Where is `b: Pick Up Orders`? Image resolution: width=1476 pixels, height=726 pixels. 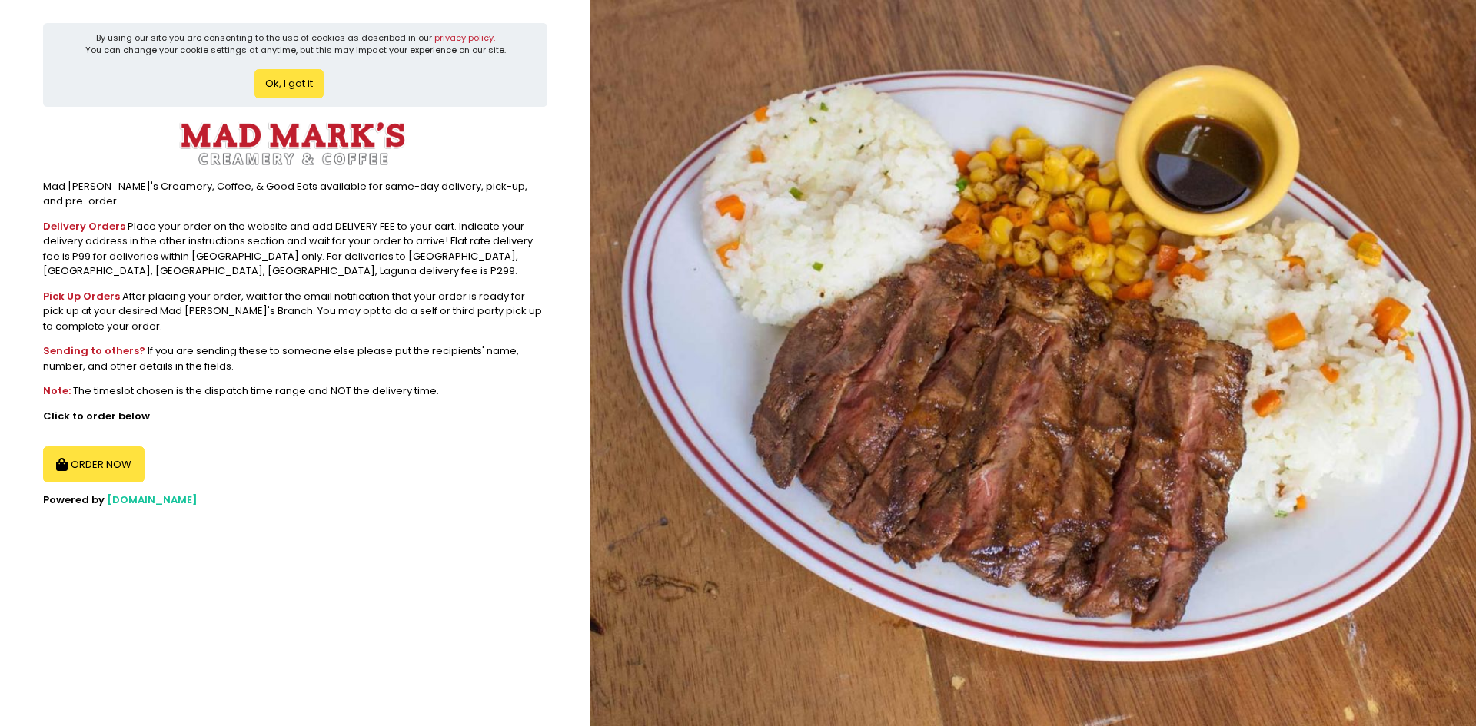
b: Pick Up Orders is located at coordinates (81, 296).